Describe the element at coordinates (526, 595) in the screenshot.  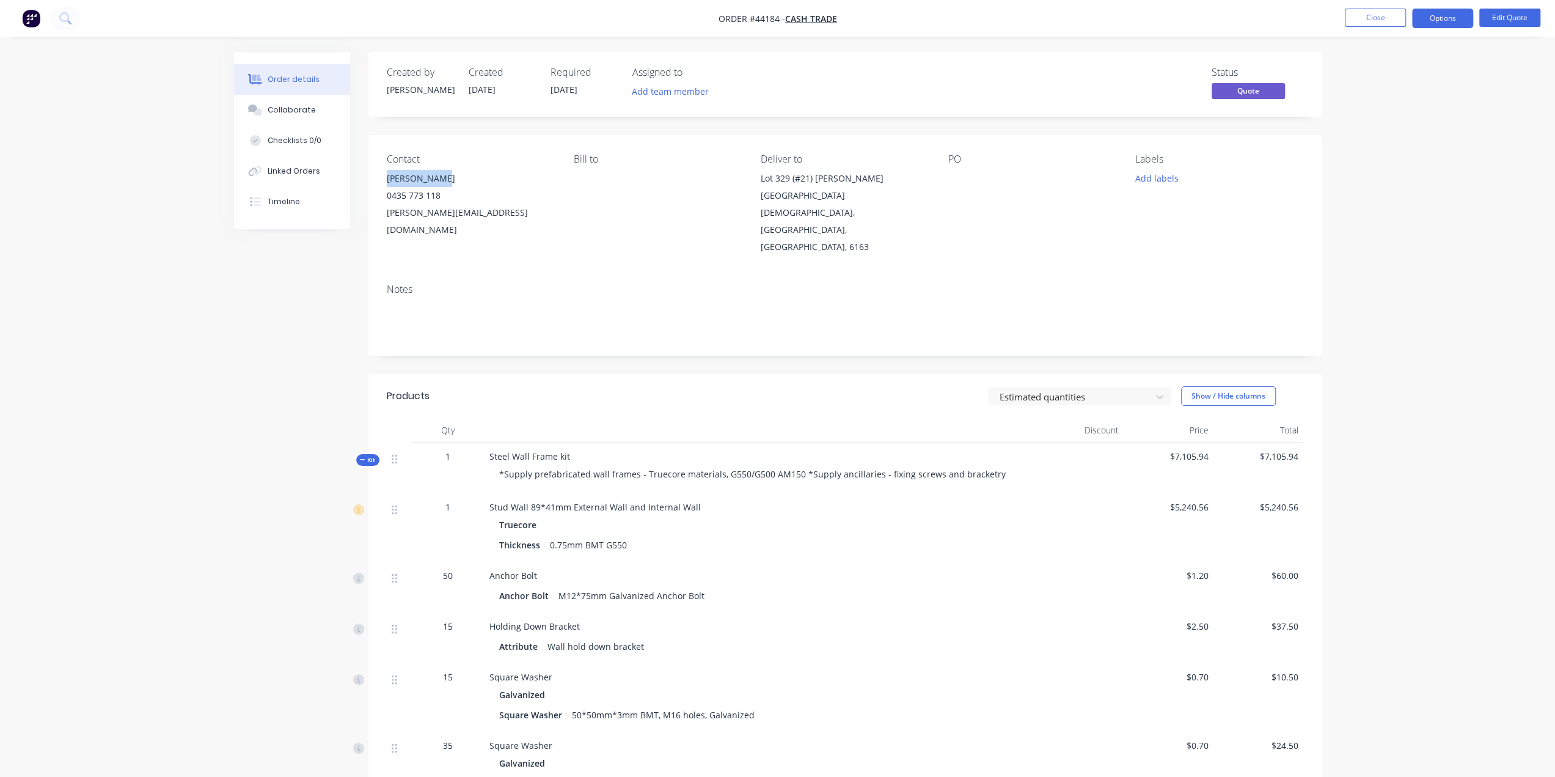
I see `div: Anchor Bolt` at that location.